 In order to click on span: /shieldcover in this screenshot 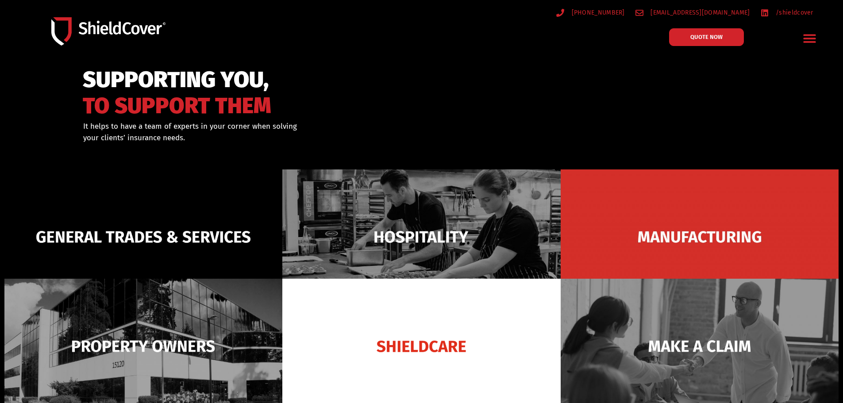, I will do `click(793, 12)`.